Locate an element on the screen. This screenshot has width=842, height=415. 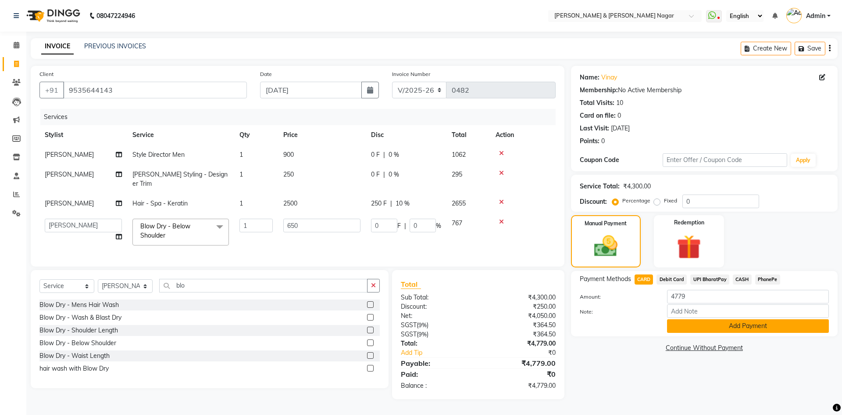
span: Payment Methods is located at coordinates (605, 279).